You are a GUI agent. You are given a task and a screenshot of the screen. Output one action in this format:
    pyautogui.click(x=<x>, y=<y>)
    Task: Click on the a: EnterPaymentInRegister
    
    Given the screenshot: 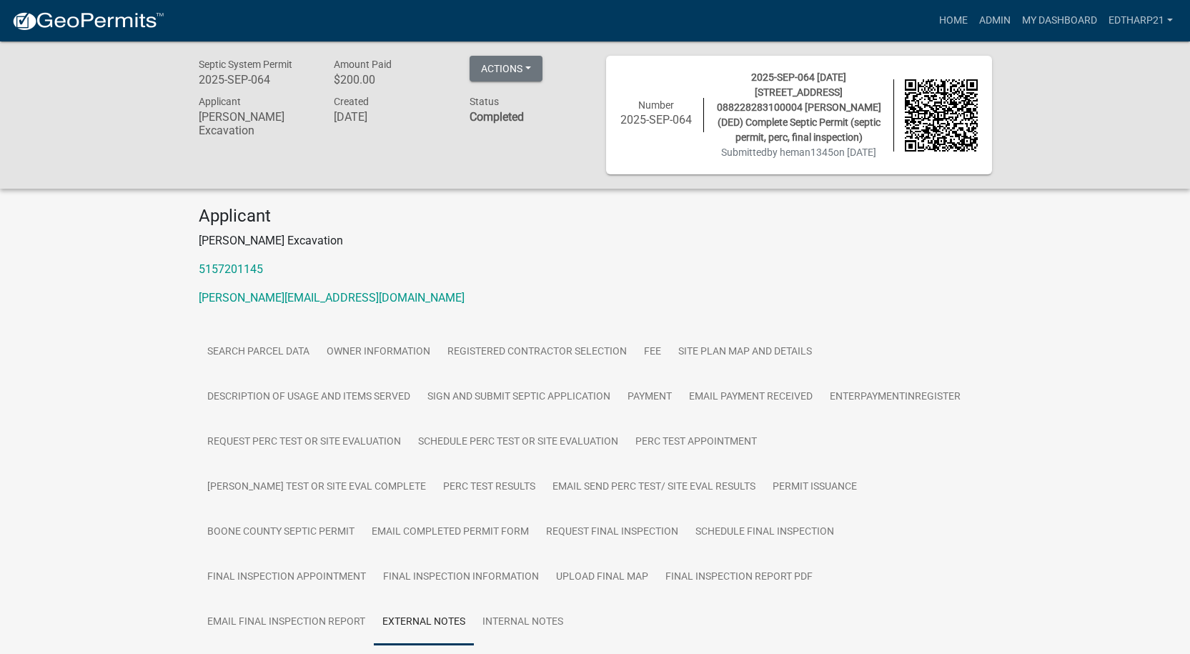 What is the action you would take?
    pyautogui.click(x=895, y=398)
    